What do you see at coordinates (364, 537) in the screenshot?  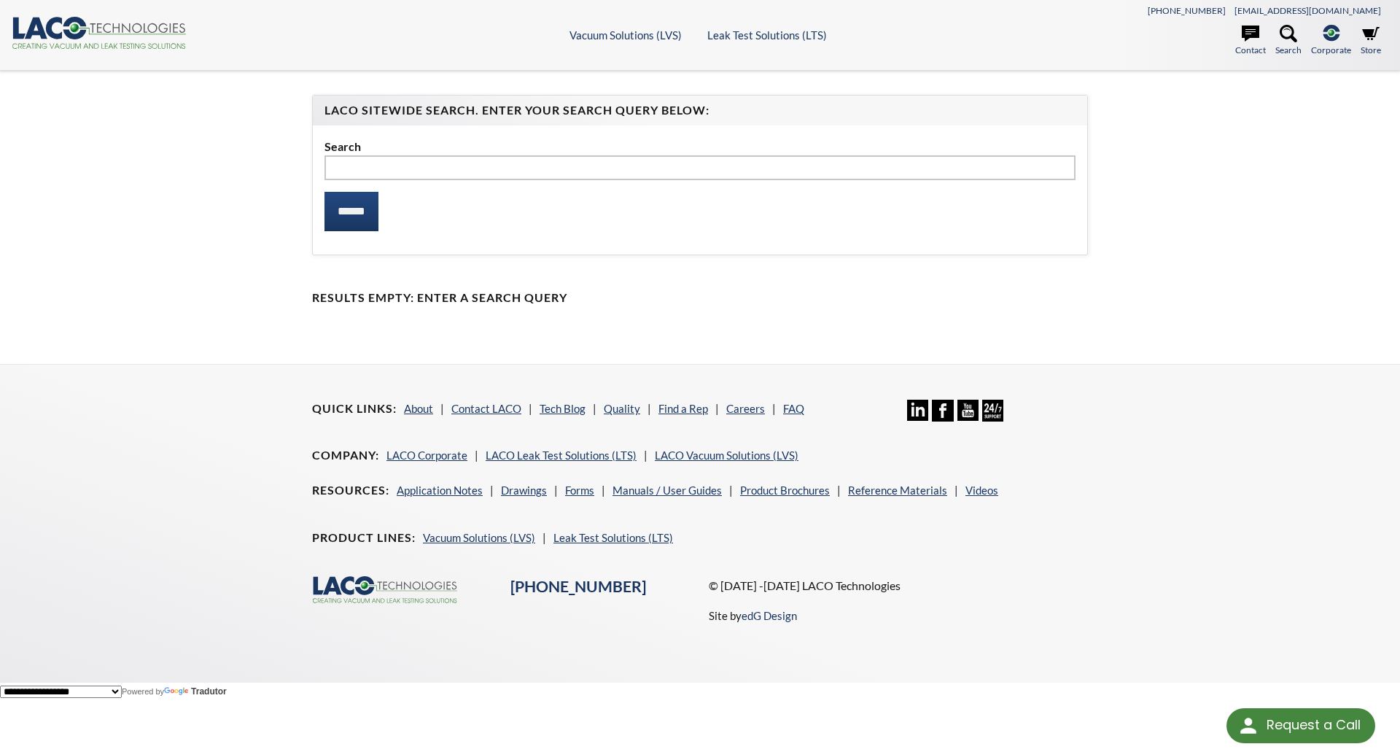 I see `h4: Product Lines` at bounding box center [364, 537].